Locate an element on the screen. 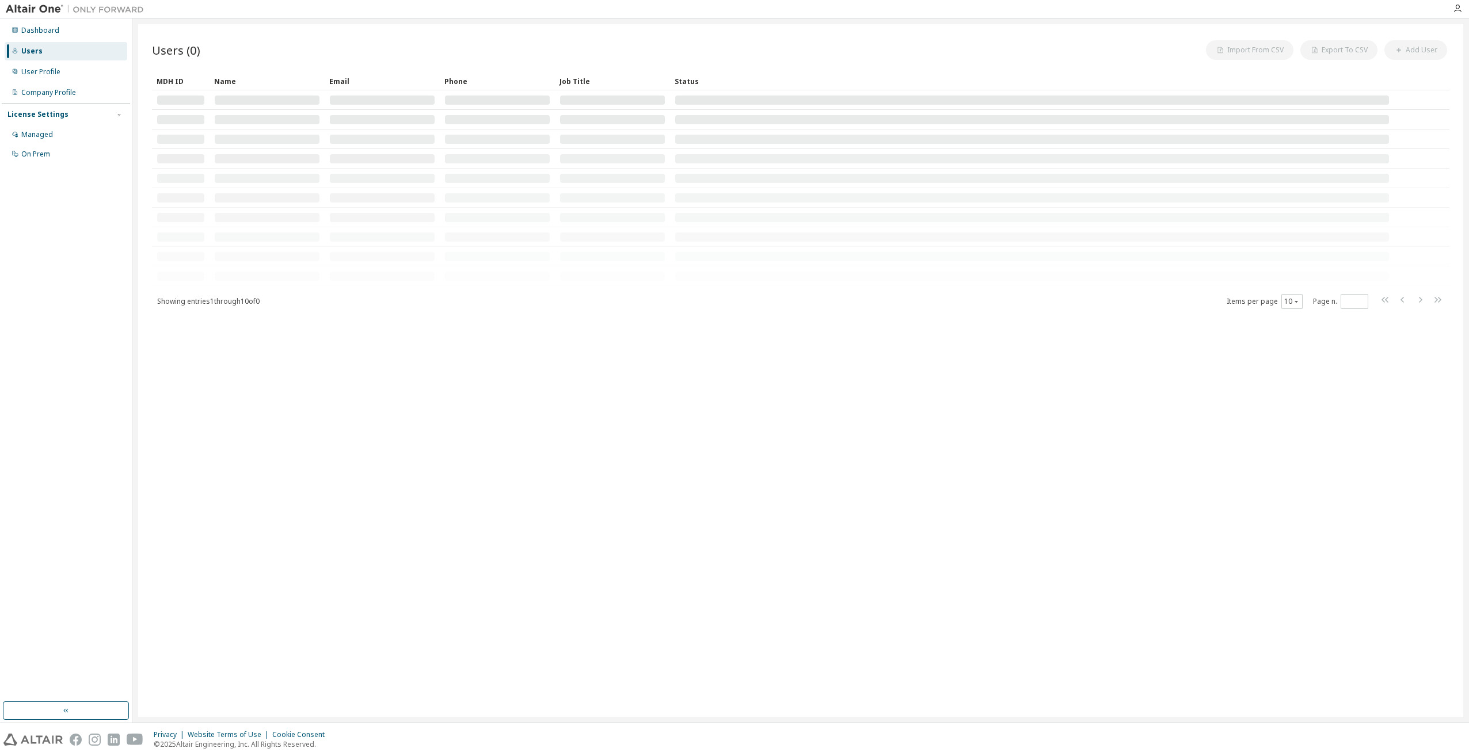 This screenshot has height=756, width=1469. img: youtube.svg is located at coordinates (135, 740).